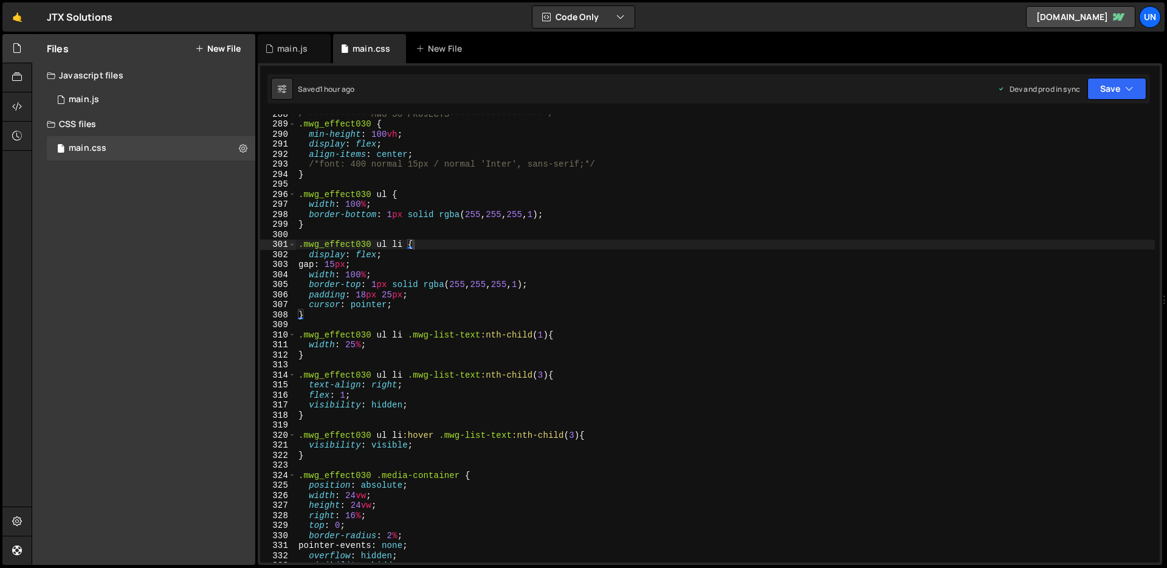  I want to click on div: 295, so click(278, 184).